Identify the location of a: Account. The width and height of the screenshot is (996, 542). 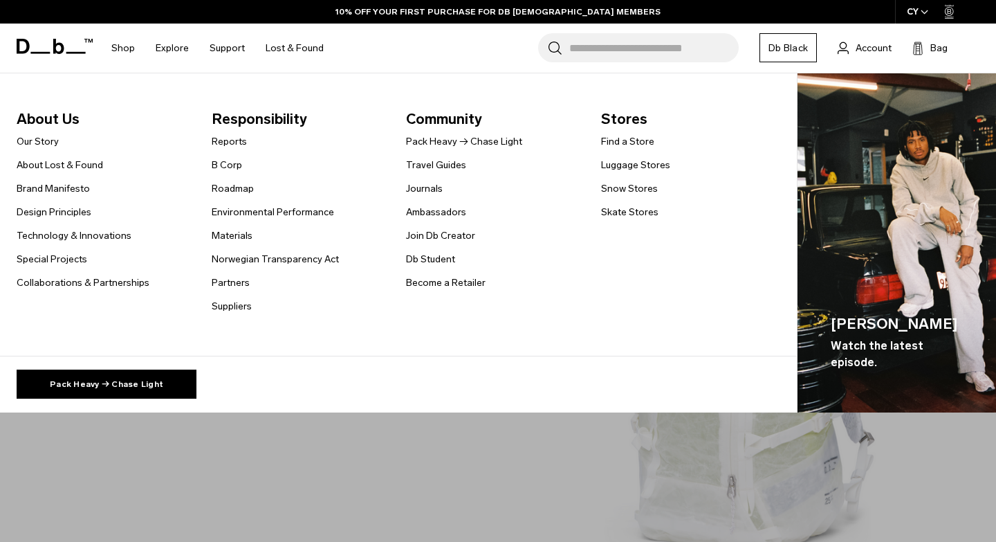
(865, 48).